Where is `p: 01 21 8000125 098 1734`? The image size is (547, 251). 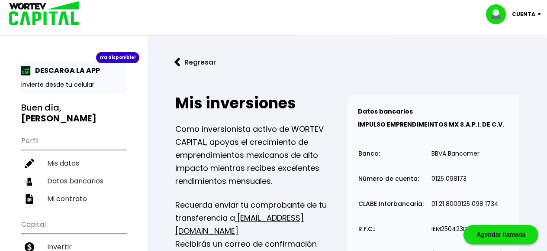 p: 01 21 8000125 098 1734 is located at coordinates (465, 203).